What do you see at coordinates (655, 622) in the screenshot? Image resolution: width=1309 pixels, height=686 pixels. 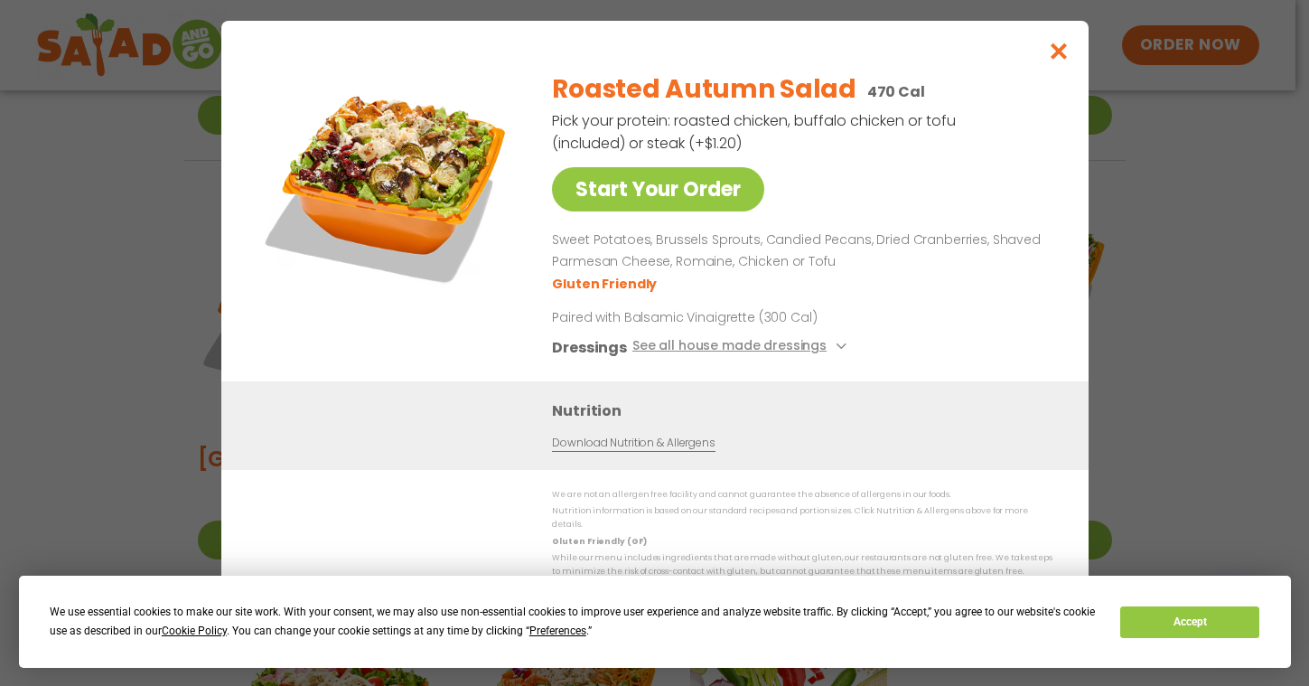 I see `div: Cookie Consent Prompt` at bounding box center [655, 622].